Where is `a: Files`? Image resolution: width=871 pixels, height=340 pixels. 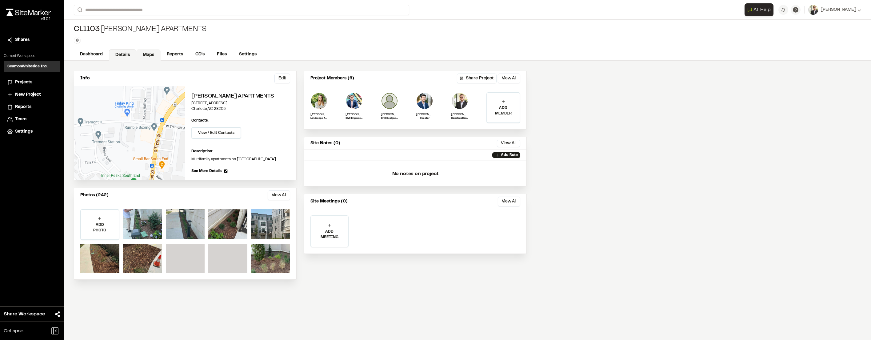
a: Files is located at coordinates (222, 54).